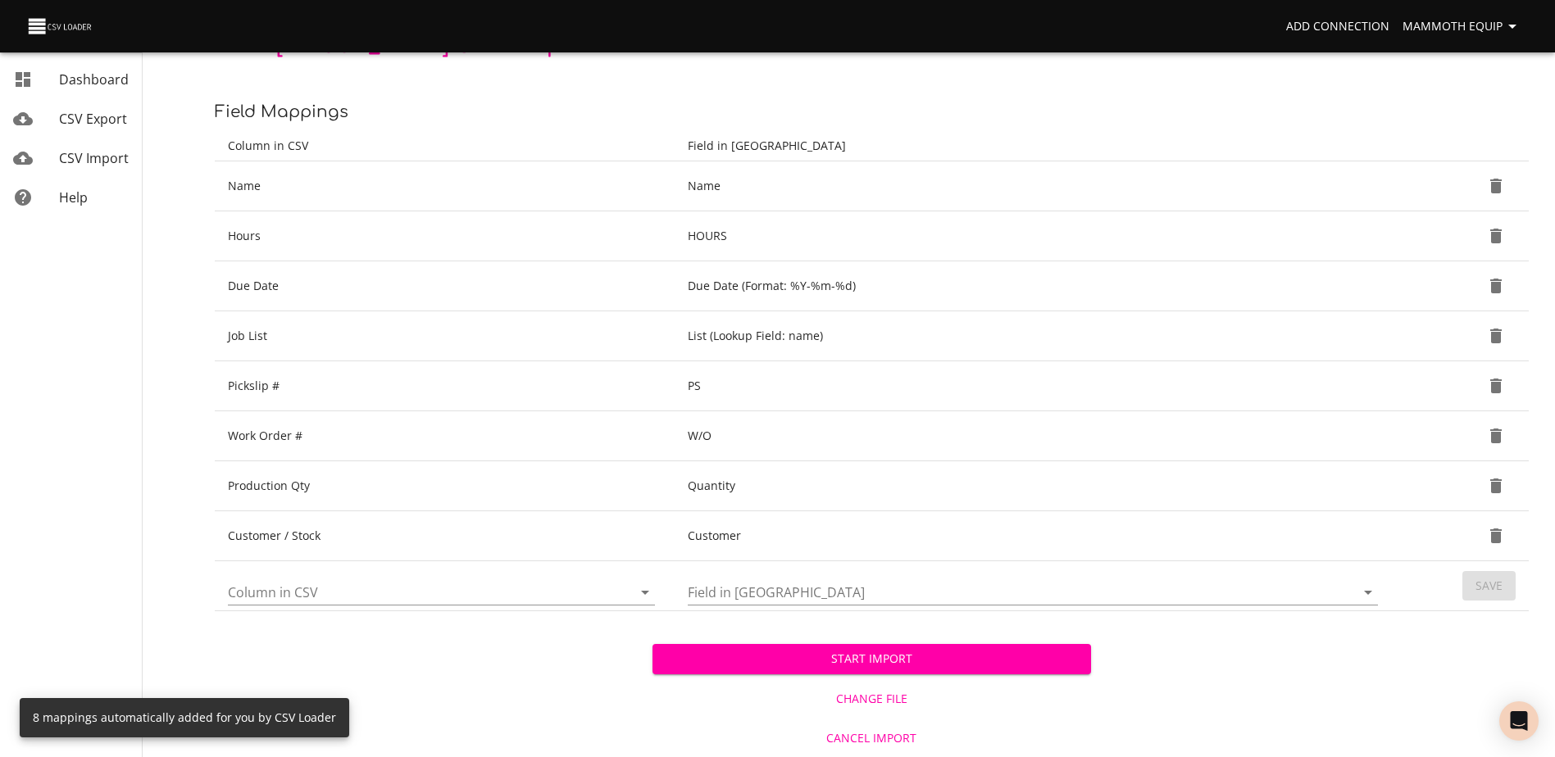  Describe the element at coordinates (1036, 286) in the screenshot. I see `td: Due Date (Format: %Y-%m-%d)` at that location.